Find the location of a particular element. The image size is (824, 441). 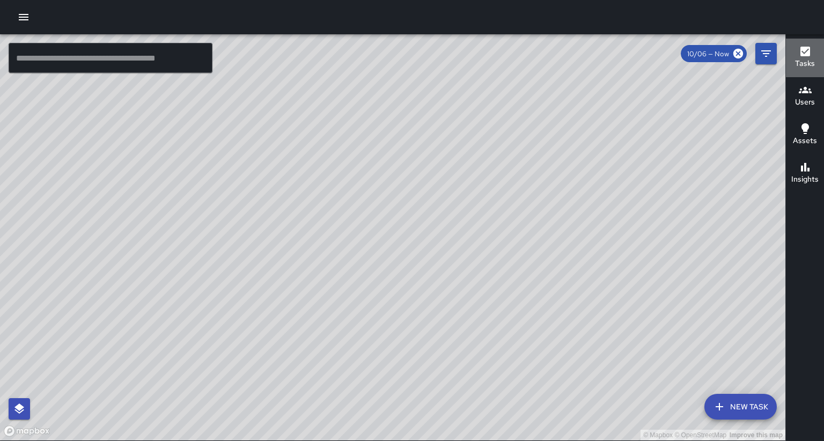

button: Tasks is located at coordinates (805, 58).